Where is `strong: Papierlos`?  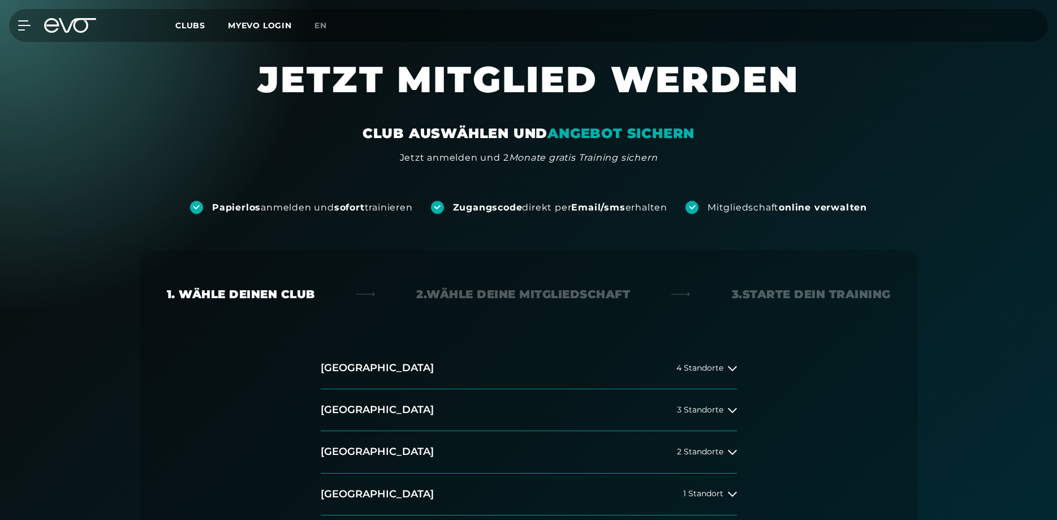 strong: Papierlos is located at coordinates (236, 207).